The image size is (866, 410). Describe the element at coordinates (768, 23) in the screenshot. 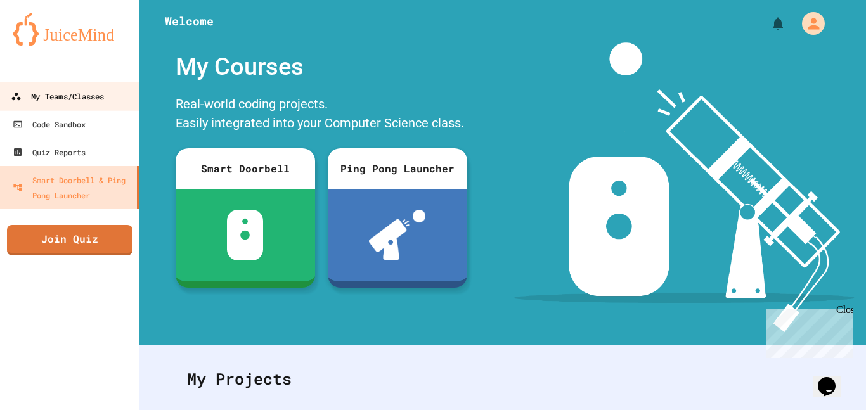

I see `div: My Notifications` at that location.